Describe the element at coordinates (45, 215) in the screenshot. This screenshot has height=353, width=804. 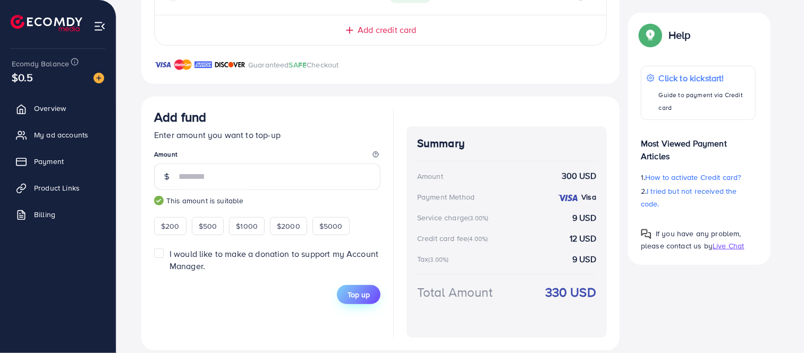
I see `span: Billing` at that location.